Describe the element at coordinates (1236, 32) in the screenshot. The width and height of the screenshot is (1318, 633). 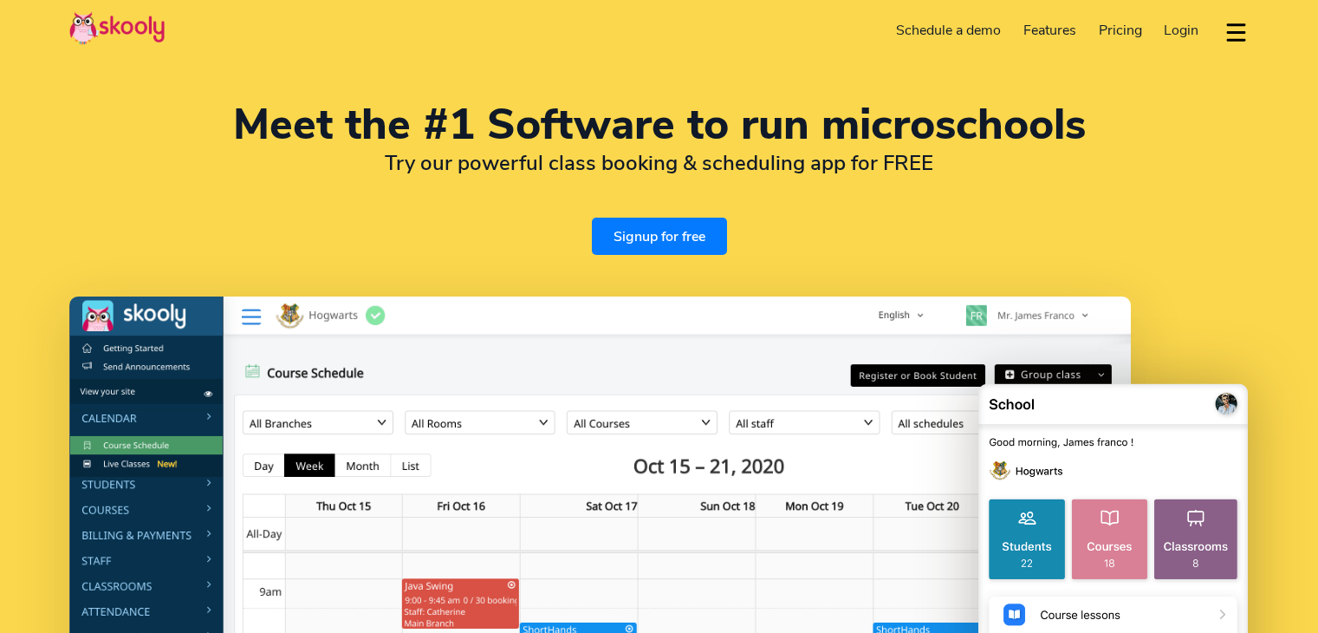
I see `button: dropdown menu` at that location.